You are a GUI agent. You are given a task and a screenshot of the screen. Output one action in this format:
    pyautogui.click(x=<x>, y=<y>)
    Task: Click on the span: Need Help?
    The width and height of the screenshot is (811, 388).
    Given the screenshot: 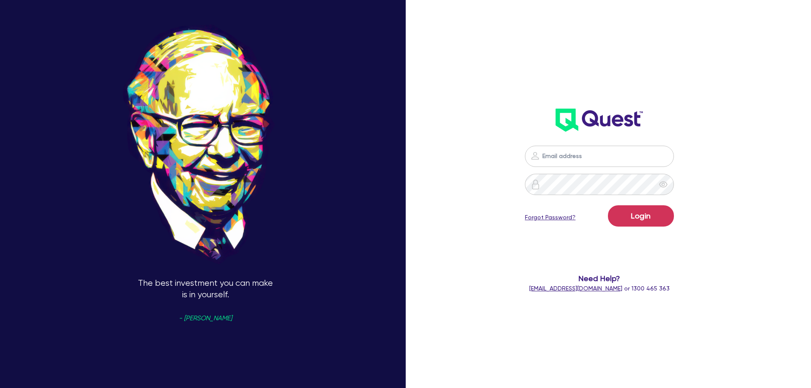 What is the action you would take?
    pyautogui.click(x=599, y=278)
    